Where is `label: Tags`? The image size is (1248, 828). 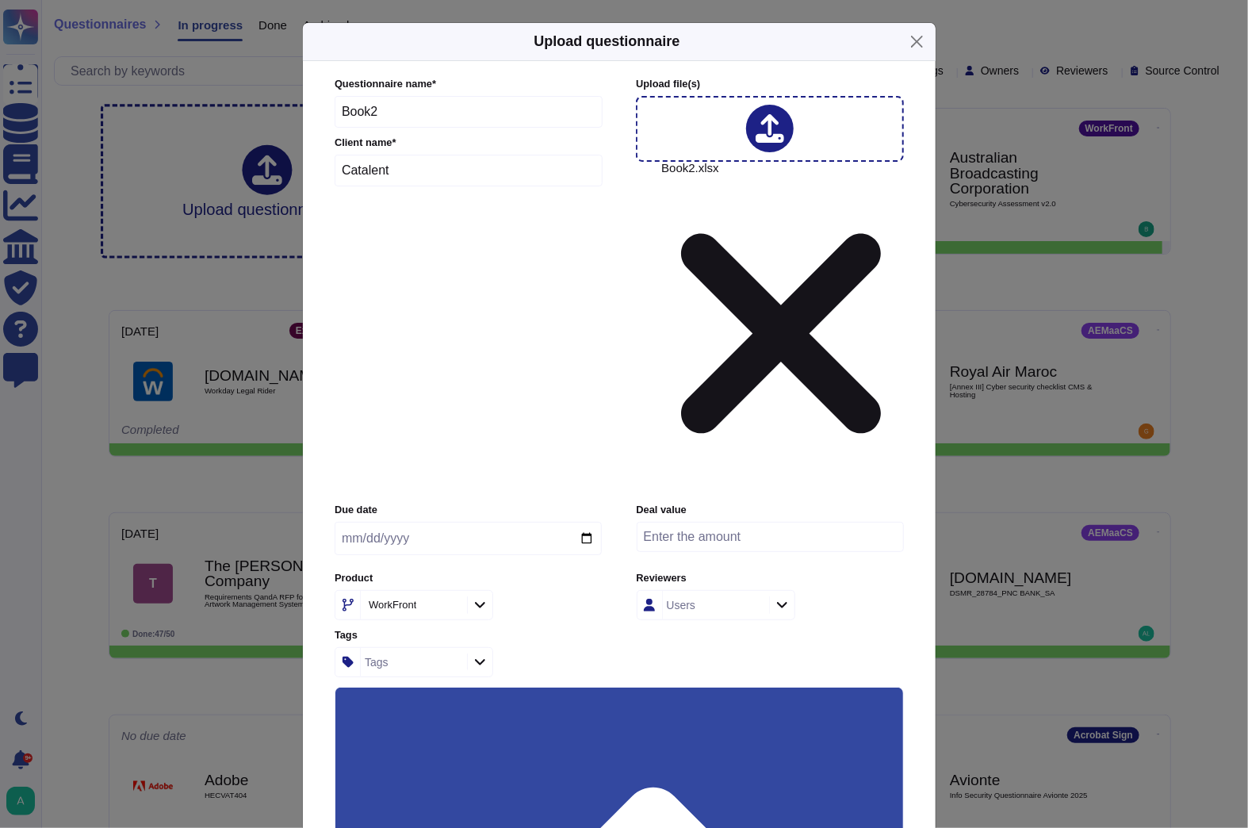 label: Tags is located at coordinates (468, 635).